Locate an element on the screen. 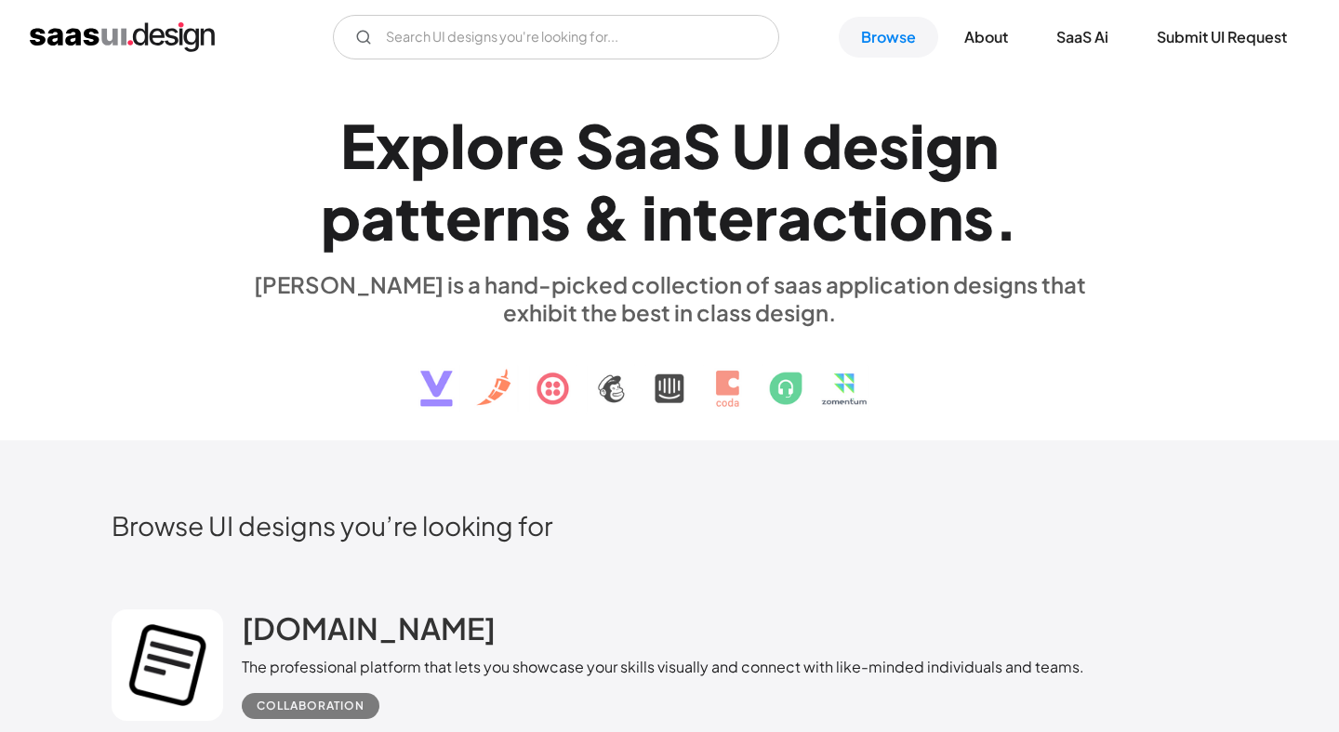 The image size is (1339, 732). div: x is located at coordinates (392, 145).